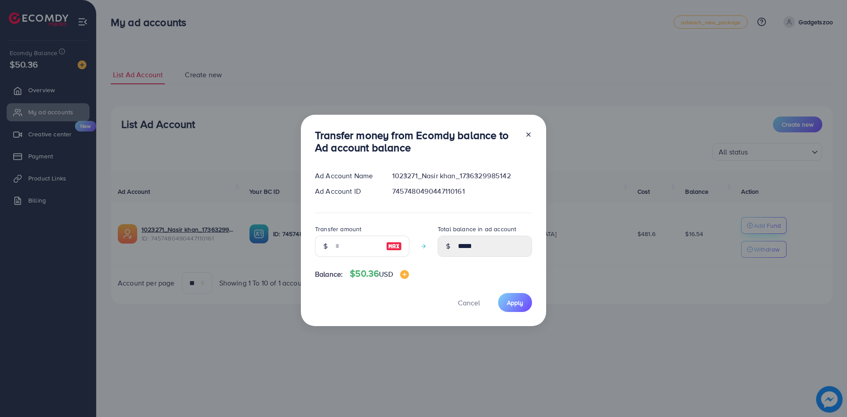 Image resolution: width=847 pixels, height=417 pixels. Describe the element at coordinates (386, 274) in the screenshot. I see `span: USD` at that location.